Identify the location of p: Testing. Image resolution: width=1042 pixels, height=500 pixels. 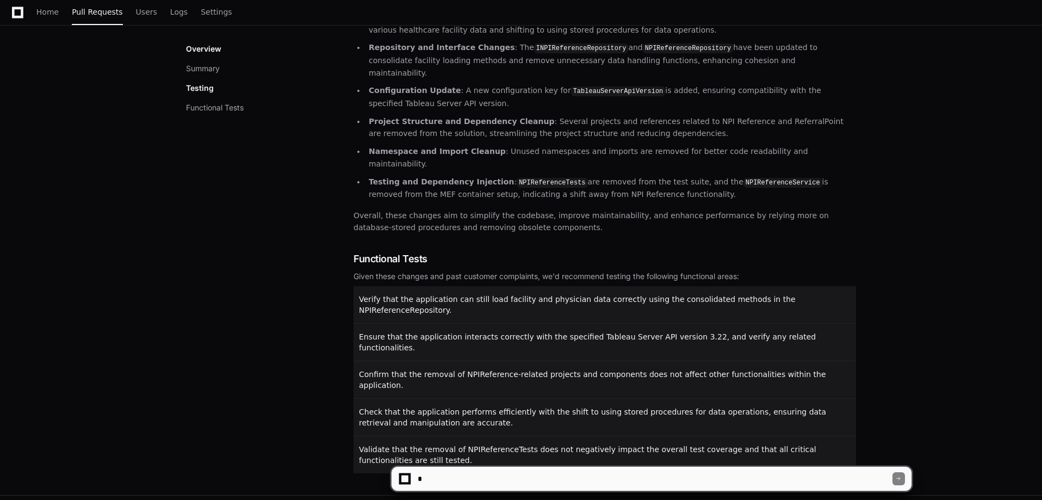
(200, 88).